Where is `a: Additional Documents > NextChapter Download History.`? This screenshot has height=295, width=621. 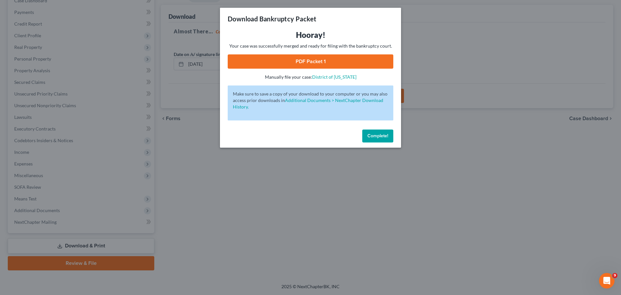
a: Additional Documents > NextChapter Download History. is located at coordinates (308, 103).